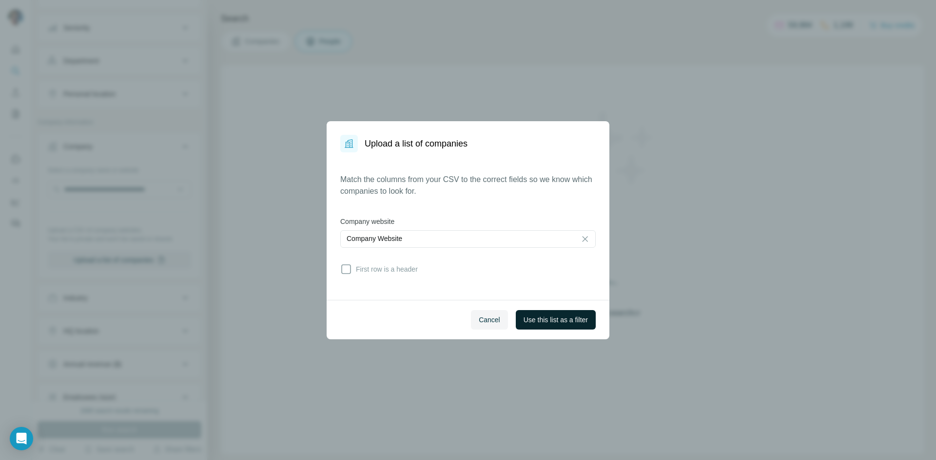 This screenshot has height=460, width=936. I want to click on p: Match the columns from your CSV to the correct fields so we know which companies to look for., so click(468, 186).